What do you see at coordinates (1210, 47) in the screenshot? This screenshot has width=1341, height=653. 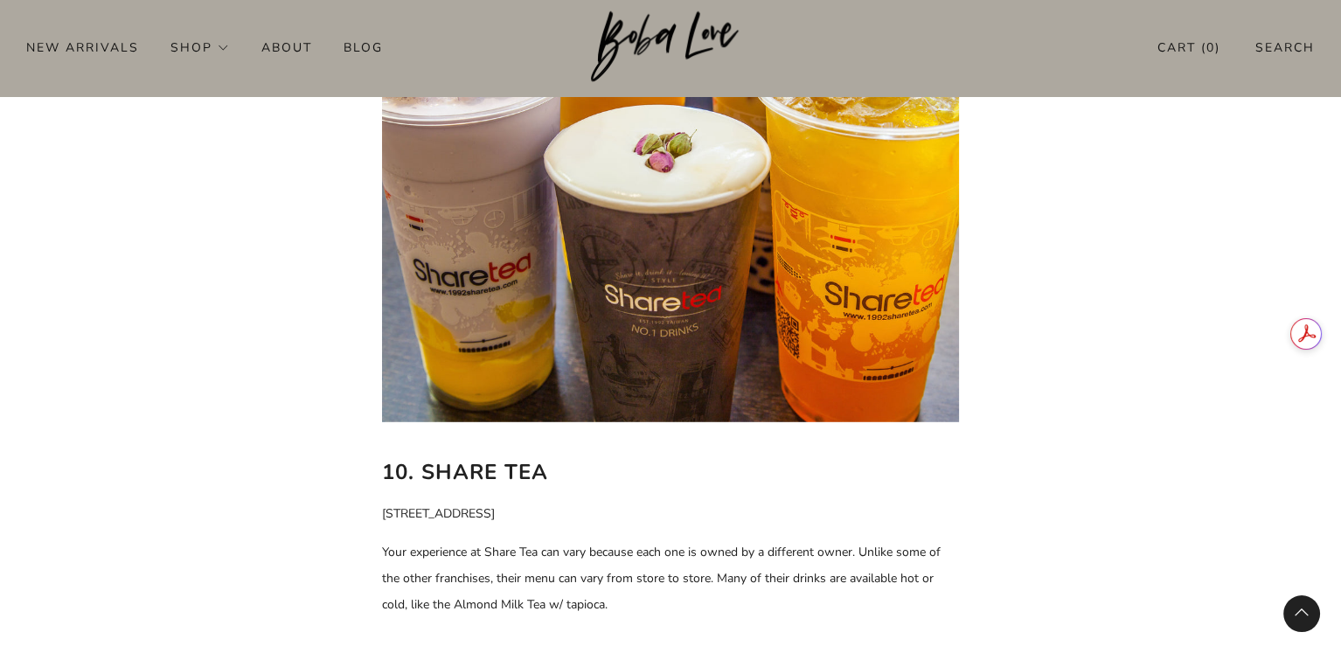 I see `items-count: 0` at bounding box center [1210, 47].